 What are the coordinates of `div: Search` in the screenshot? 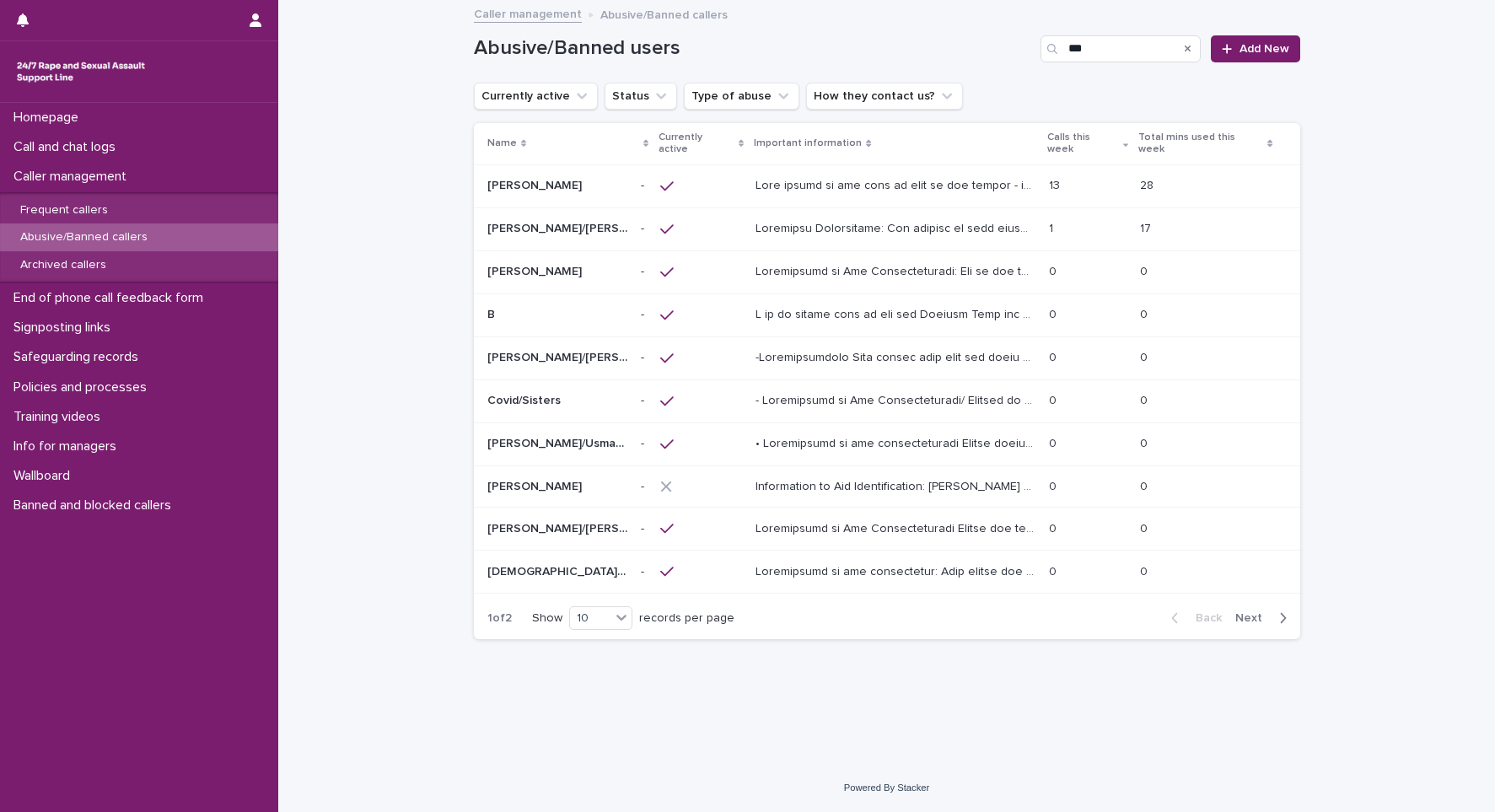 It's located at (1121, 49).